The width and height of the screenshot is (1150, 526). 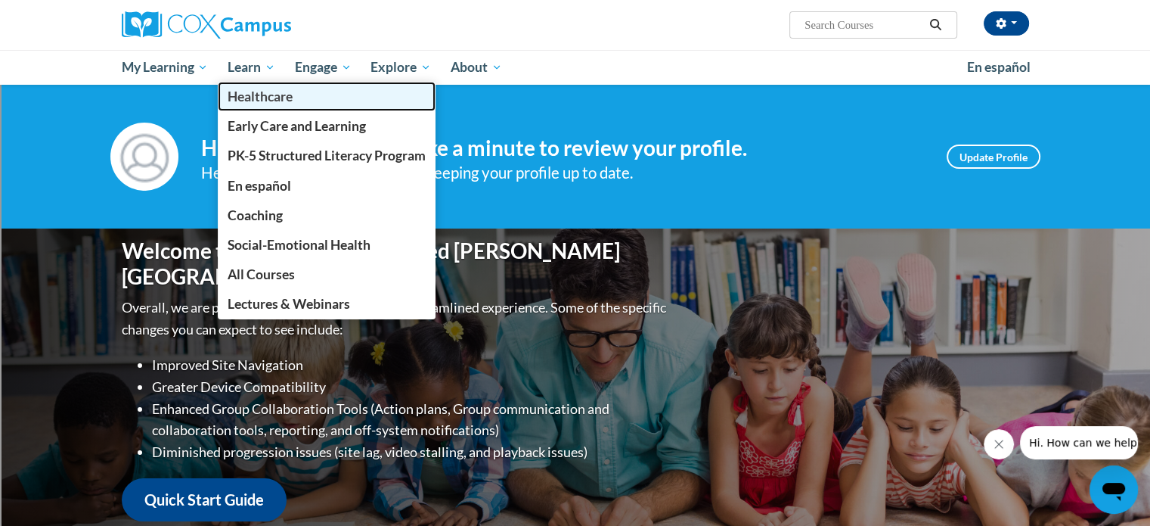 What do you see at coordinates (477, 67) in the screenshot?
I see `span: About` at bounding box center [477, 67].